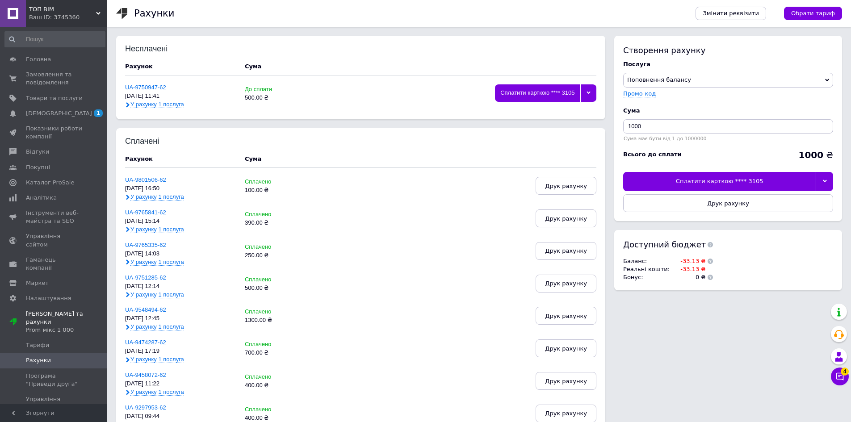  Describe the element at coordinates (67, 330) in the screenshot. I see `div: Prom мікс 1 000` at that location.